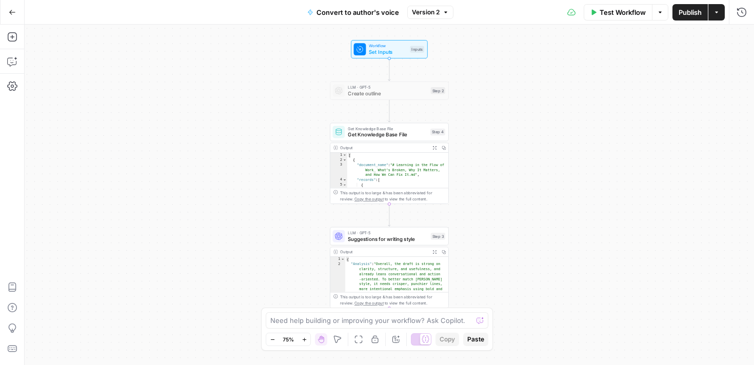  Describe the element at coordinates (475, 339) in the screenshot. I see `button: Paste` at that location.